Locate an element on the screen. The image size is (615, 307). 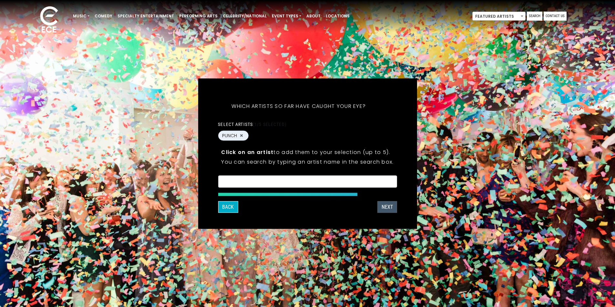
p: to add them to your selection (up to 5). is located at coordinates (307, 152).